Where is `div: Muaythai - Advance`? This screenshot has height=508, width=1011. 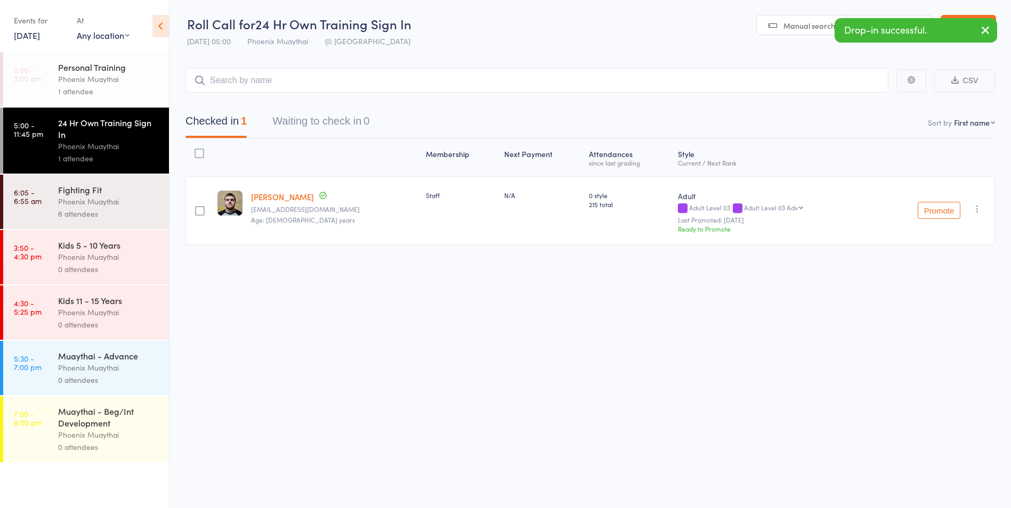 div: Muaythai - Advance is located at coordinates (109, 356).